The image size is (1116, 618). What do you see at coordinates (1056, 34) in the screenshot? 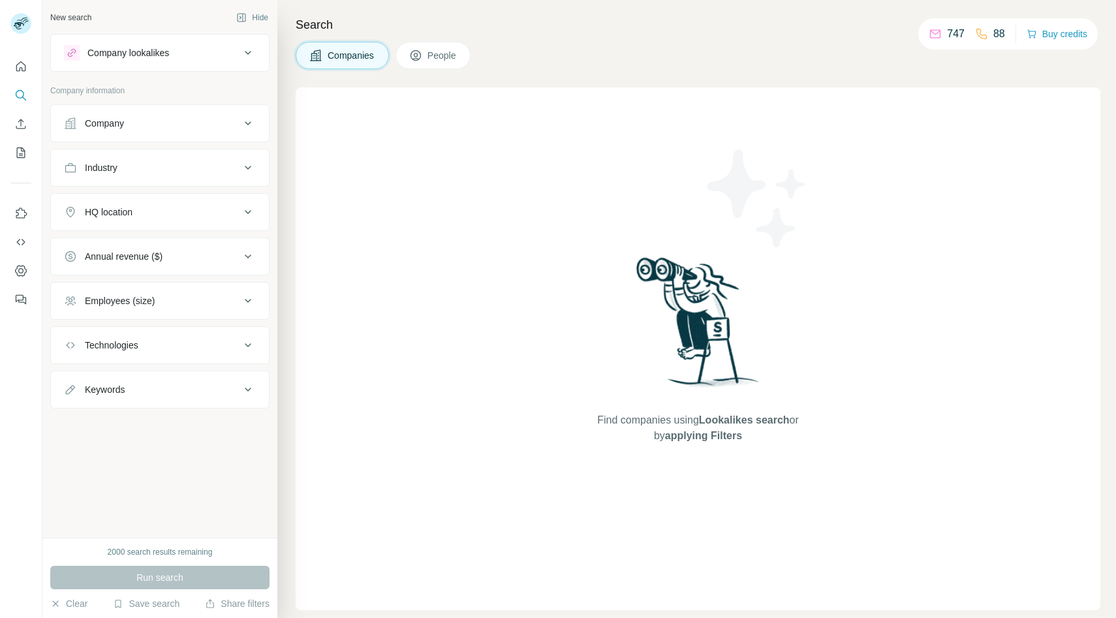
I see `button: Buy credits` at bounding box center [1056, 34].